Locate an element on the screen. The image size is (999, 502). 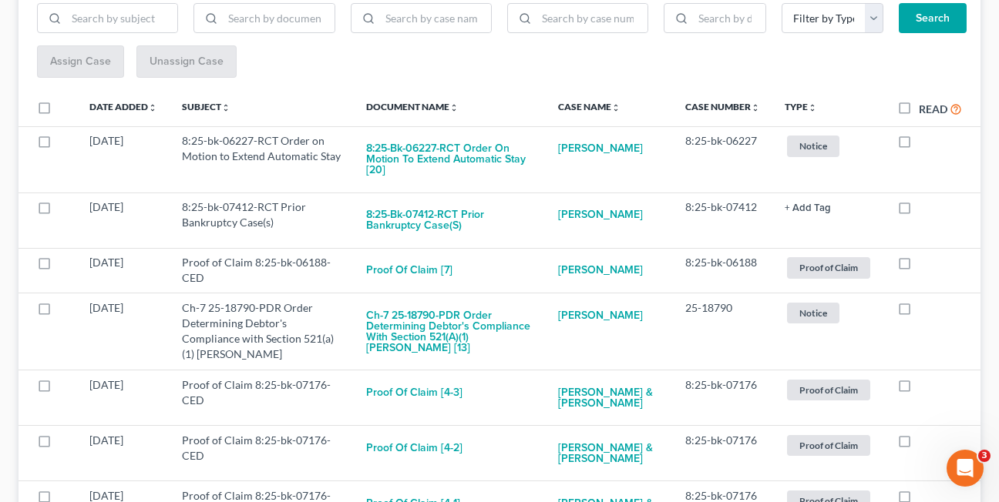
input: Search by date is located at coordinates (729, 18).